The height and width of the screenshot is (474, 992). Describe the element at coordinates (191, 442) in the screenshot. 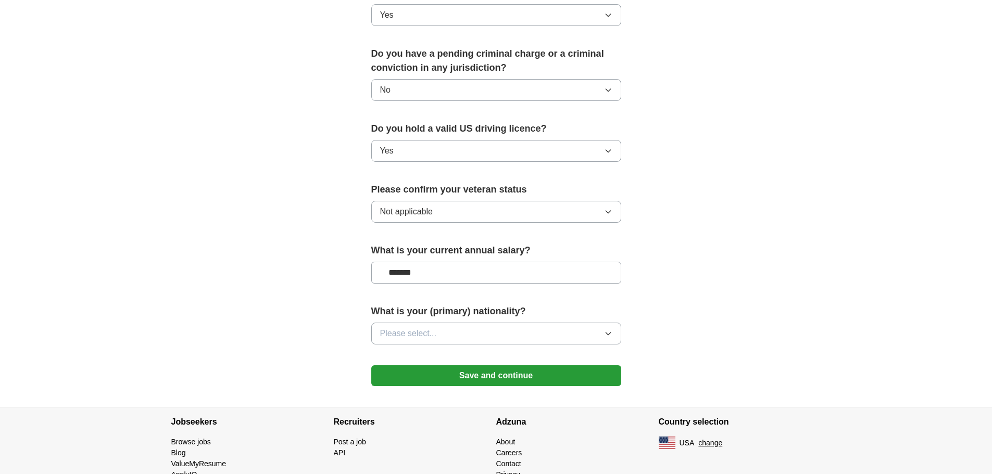

I see `a: Browse jobs` at that location.